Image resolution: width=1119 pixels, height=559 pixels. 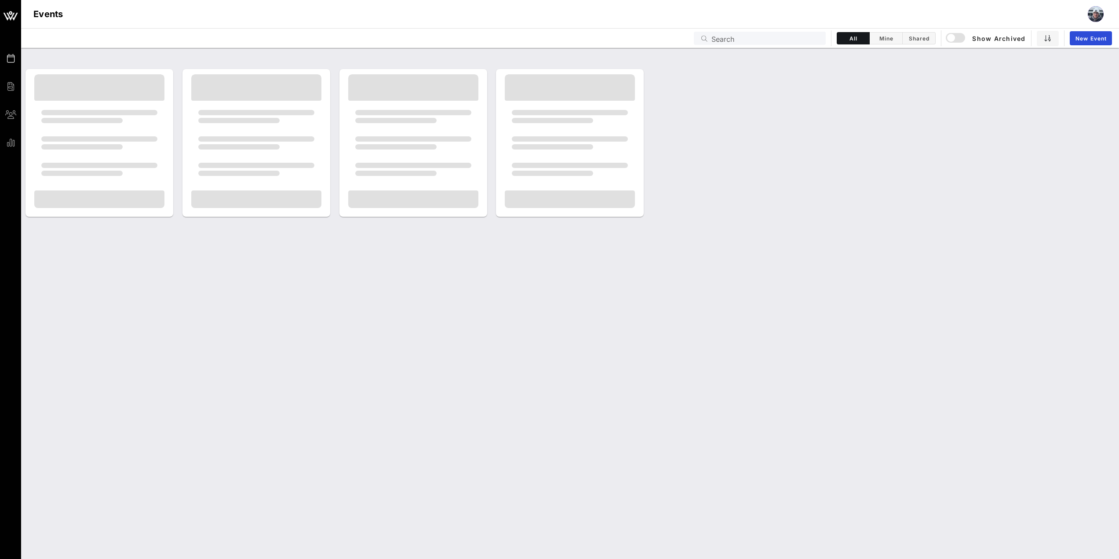 I want to click on span: New Event, so click(x=1091, y=38).